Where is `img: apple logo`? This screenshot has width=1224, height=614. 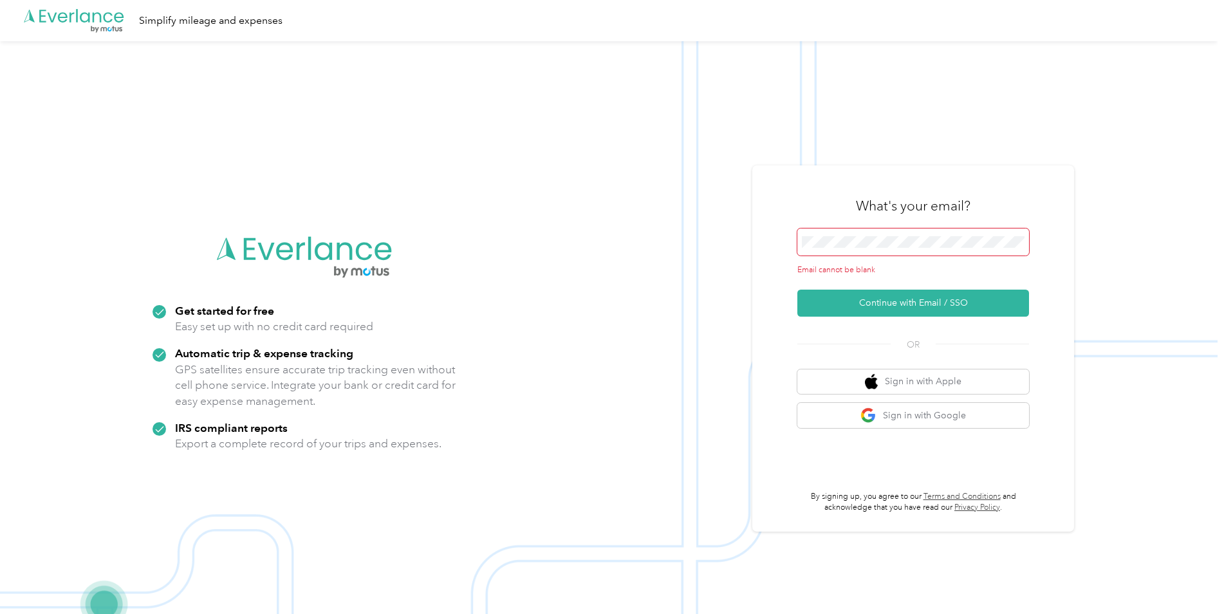 img: apple logo is located at coordinates (872, 382).